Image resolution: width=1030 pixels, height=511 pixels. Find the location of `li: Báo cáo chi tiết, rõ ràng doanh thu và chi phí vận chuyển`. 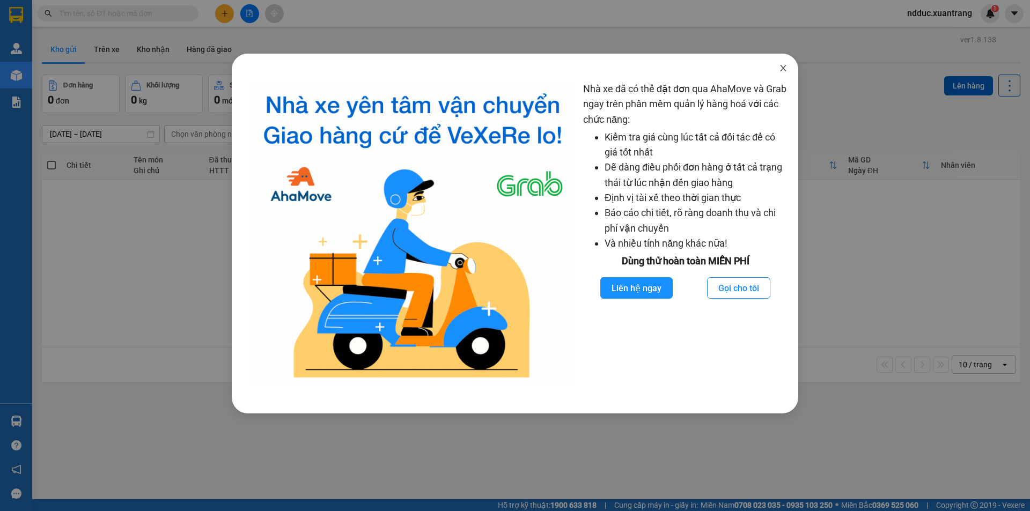

li: Báo cáo chi tiết, rõ ràng doanh thu và chi phí vận chuyển is located at coordinates (696, 221).